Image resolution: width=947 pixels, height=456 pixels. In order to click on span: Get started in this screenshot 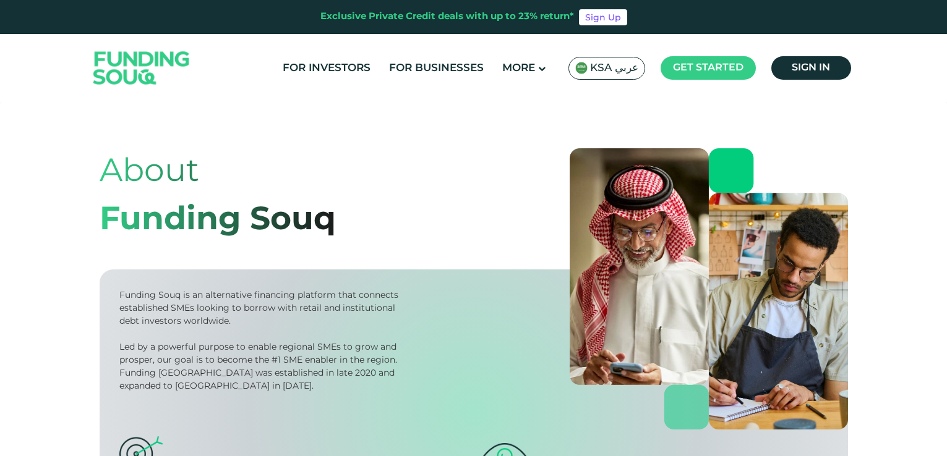, I will do `click(708, 67)`.